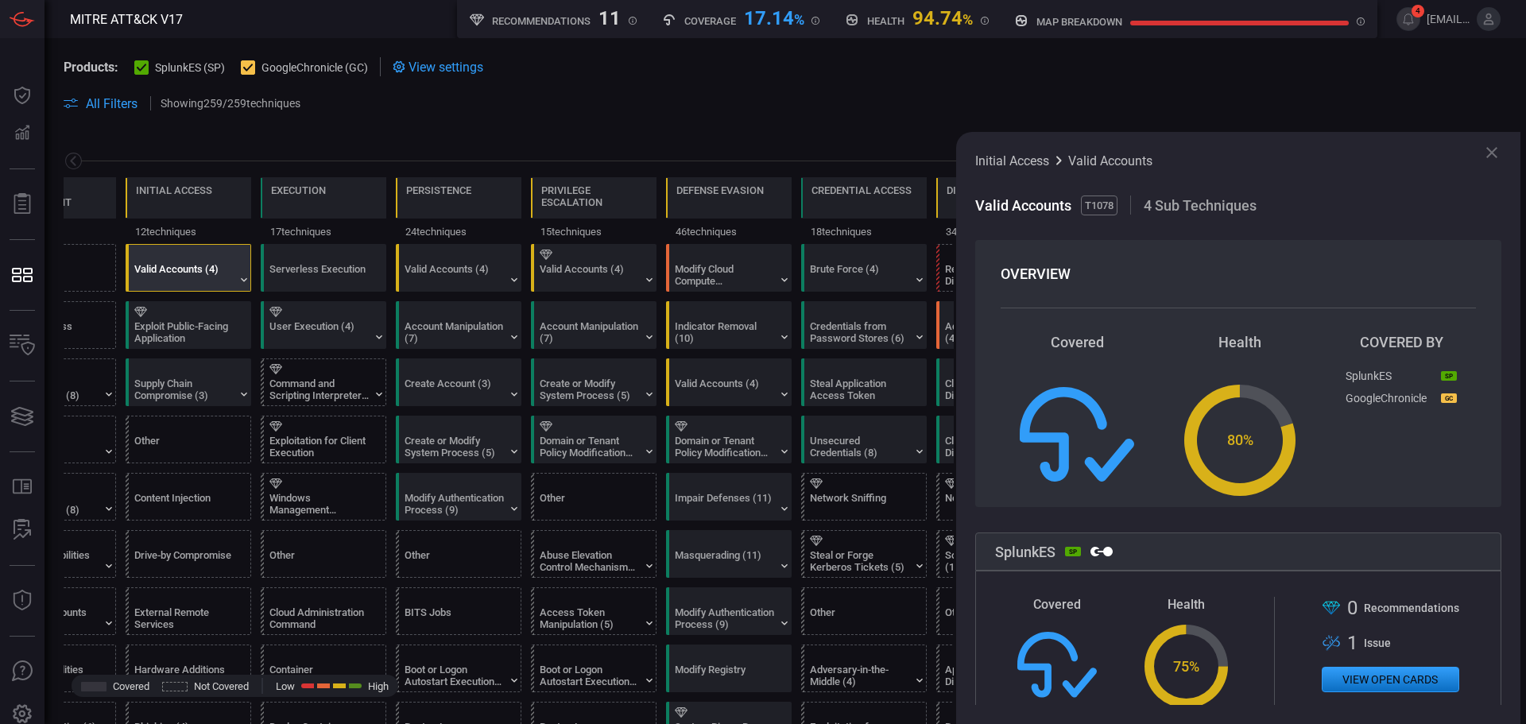  I want to click on div: Defense Evasion, so click(720, 190).